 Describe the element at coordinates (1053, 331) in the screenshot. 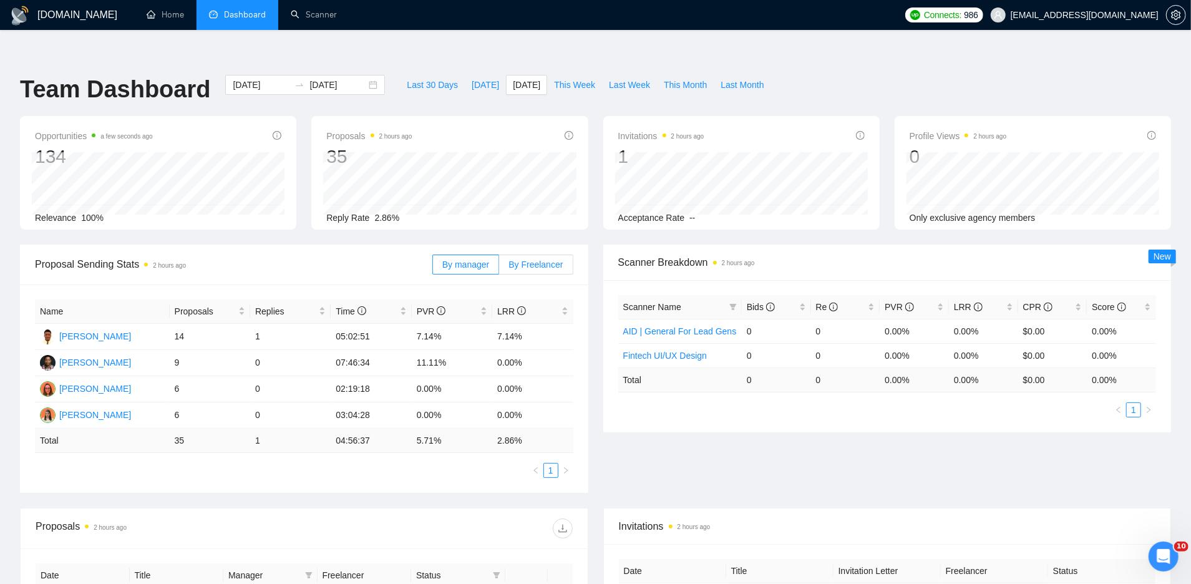

I see `td: $0.00` at that location.